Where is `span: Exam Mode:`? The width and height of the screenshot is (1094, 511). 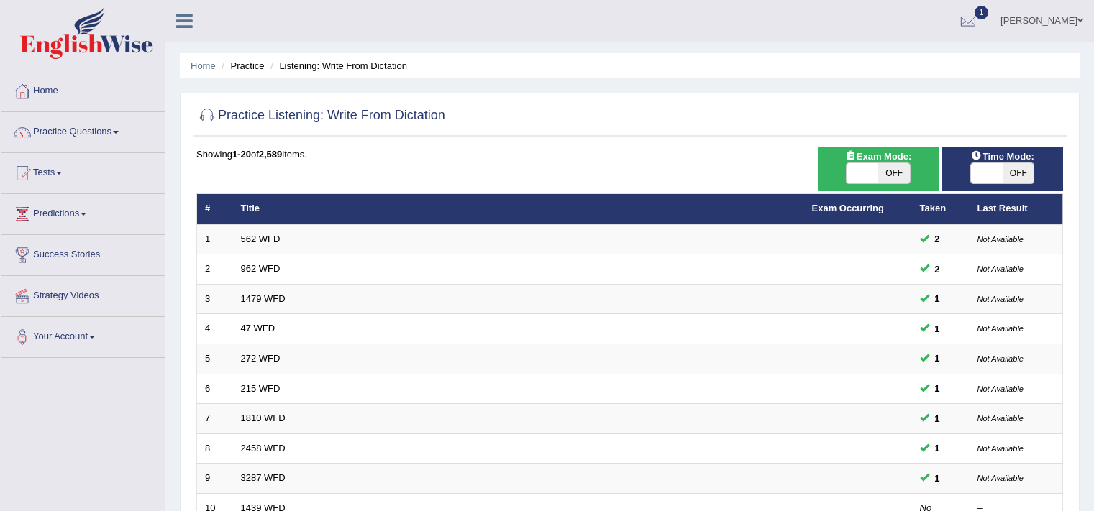
span: Exam Mode: is located at coordinates (878, 156).